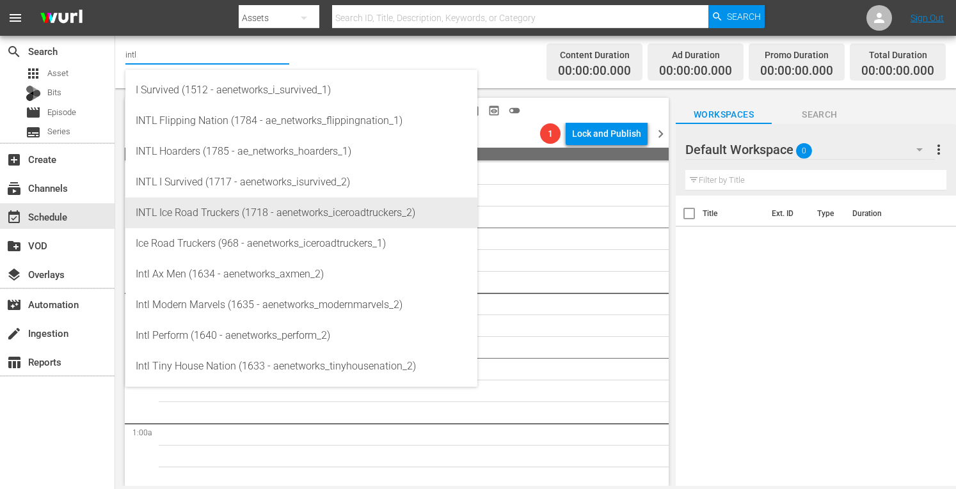  What do you see at coordinates (301, 121) in the screenshot?
I see `div: INTL Flipping Nation (1784 - ae_networks_flippingnation_1)` at bounding box center [301, 121].